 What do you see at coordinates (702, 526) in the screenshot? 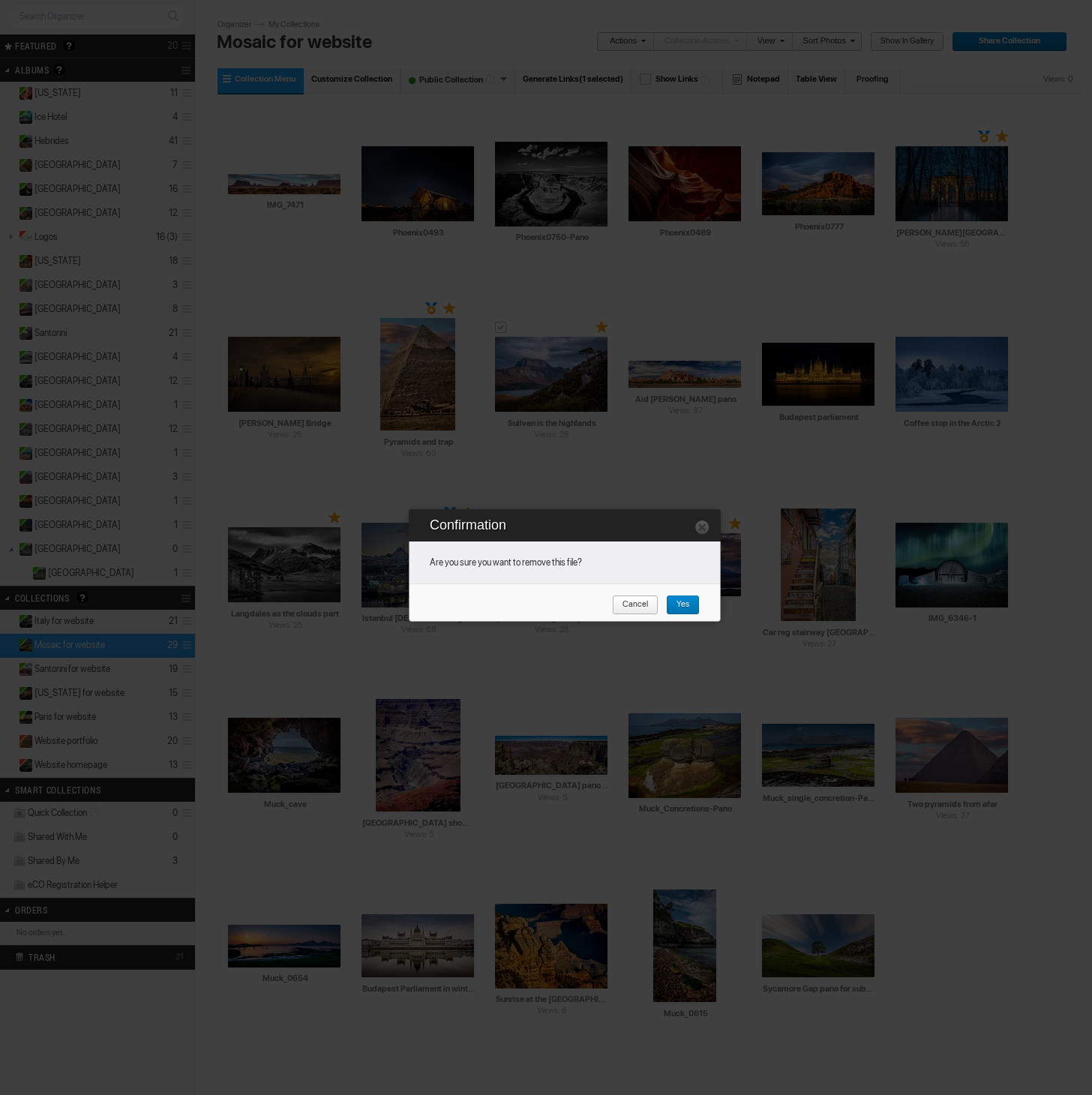
I see `a: Close` at bounding box center [702, 526].